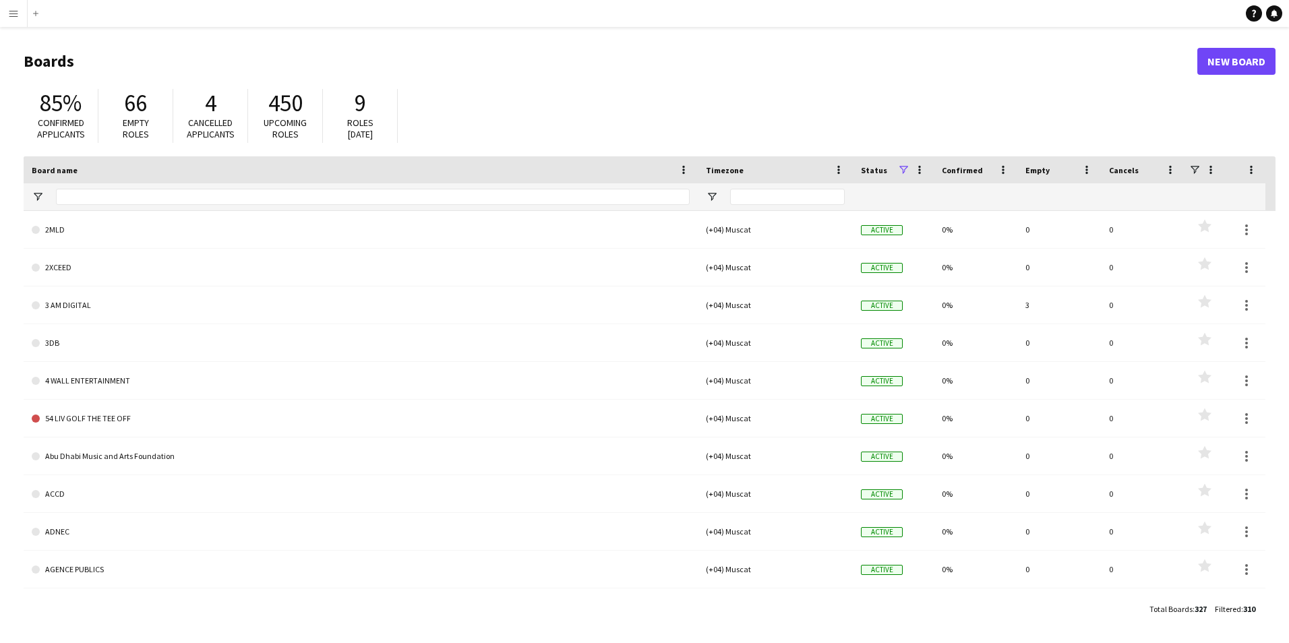  I want to click on input: Board name Filter Input, so click(373, 197).